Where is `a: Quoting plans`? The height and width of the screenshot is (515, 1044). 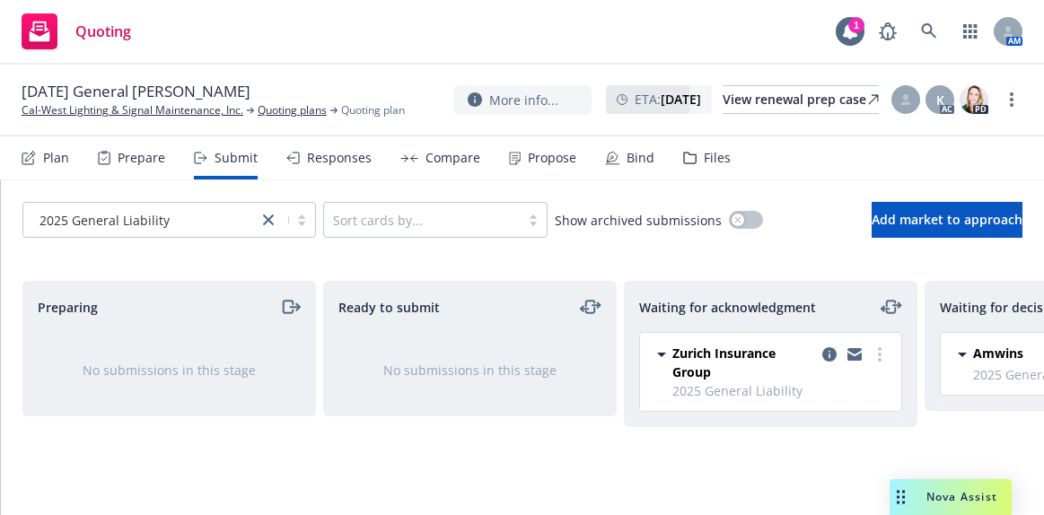 a: Quoting plans is located at coordinates (292, 110).